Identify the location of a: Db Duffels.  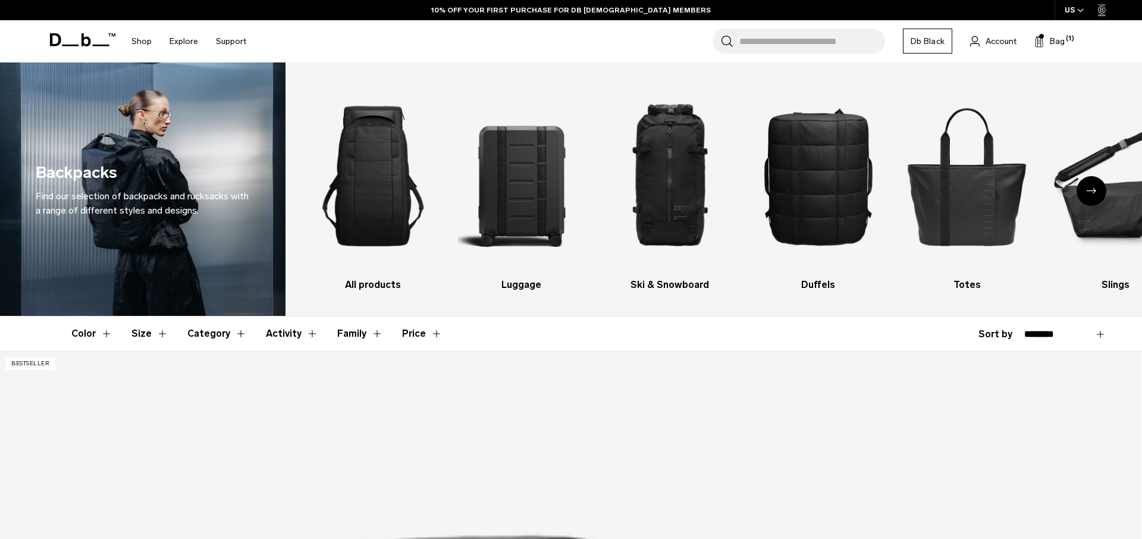
(818, 186).